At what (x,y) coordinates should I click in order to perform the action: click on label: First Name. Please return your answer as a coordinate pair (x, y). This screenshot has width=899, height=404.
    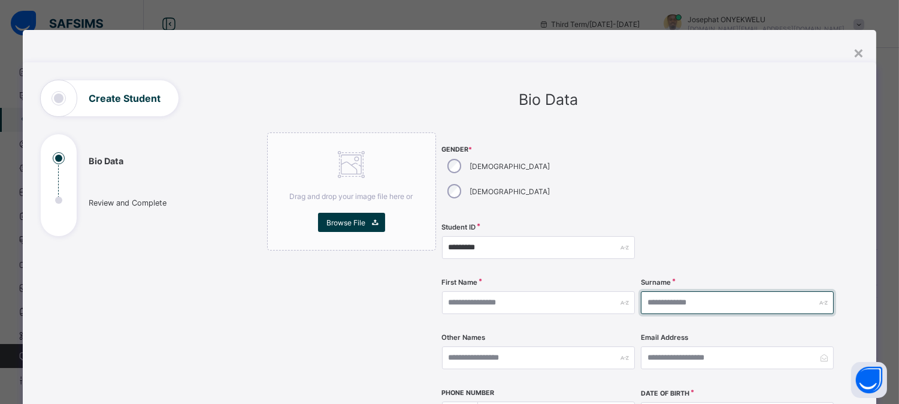
    Looking at the image, I should click on (460, 282).